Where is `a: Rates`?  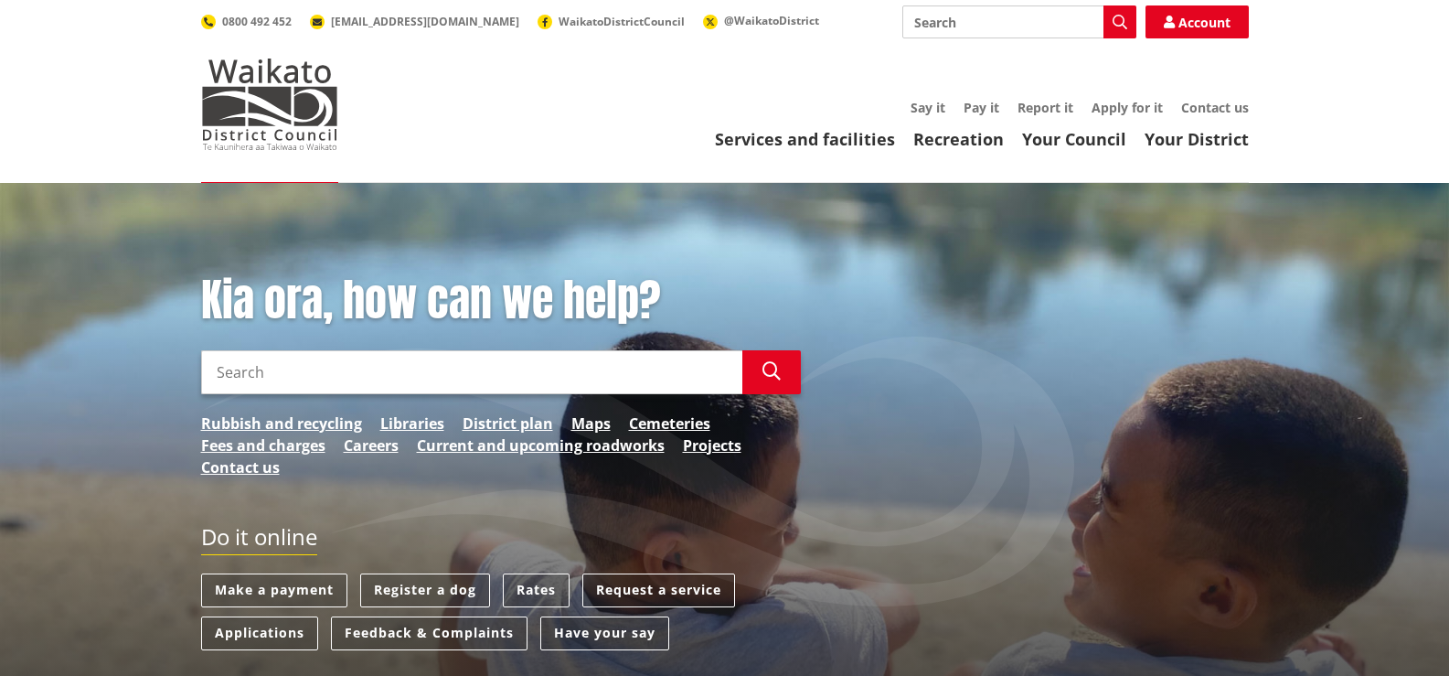 a: Rates is located at coordinates (536, 590).